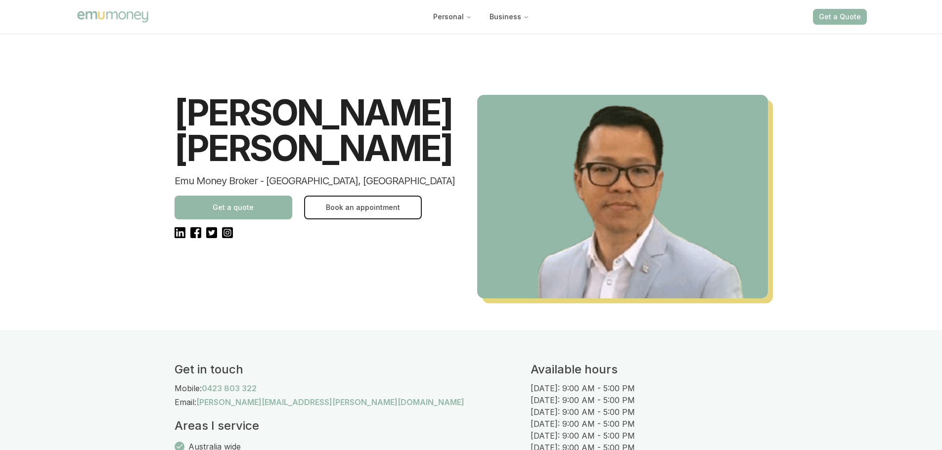 This screenshot has width=942, height=450. Describe the element at coordinates (185, 402) in the screenshot. I see `p: Email:` at that location.